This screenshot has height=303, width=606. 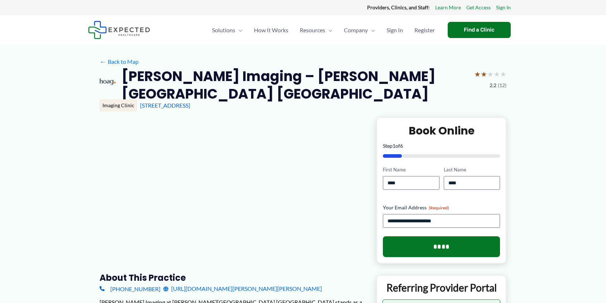 I want to click on nav: Primary Site Navigation, so click(x=323, y=30).